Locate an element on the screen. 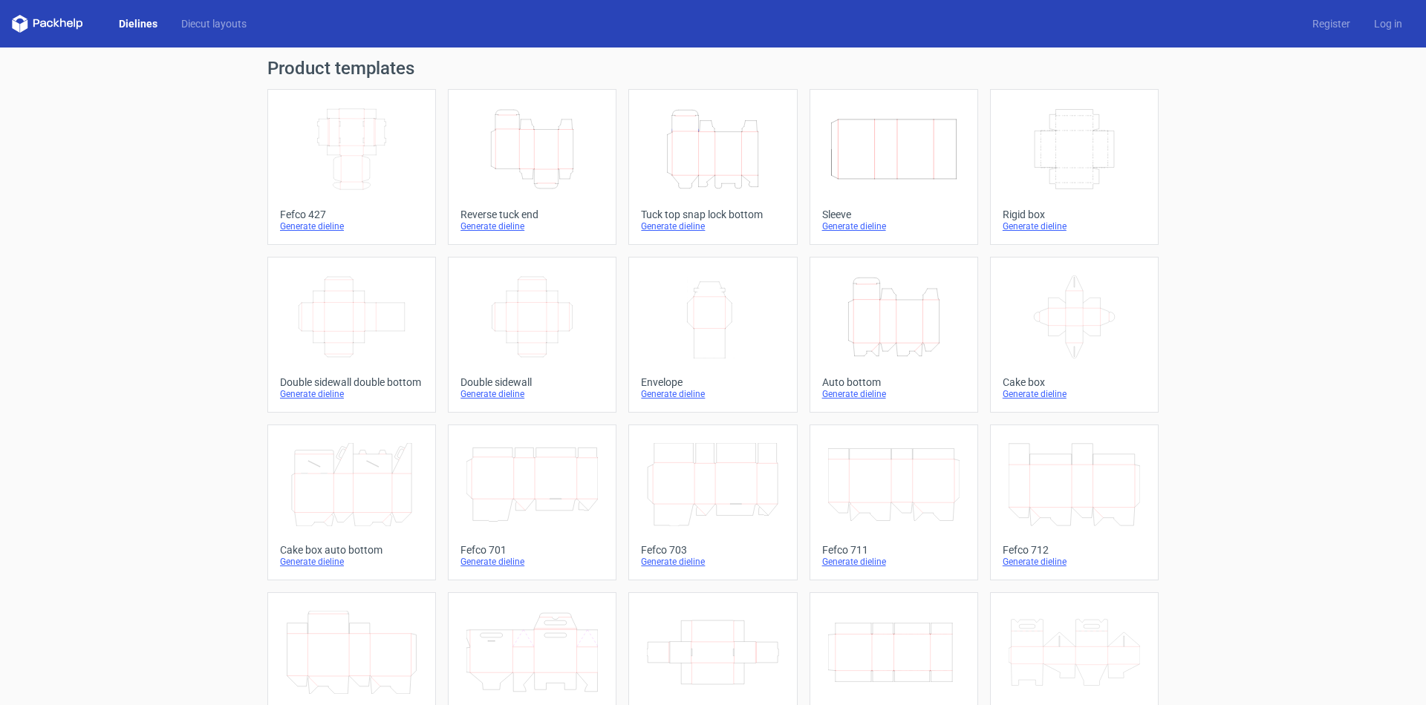 The width and height of the screenshot is (1426, 705). div: Rigid box is located at coordinates (1074, 215).